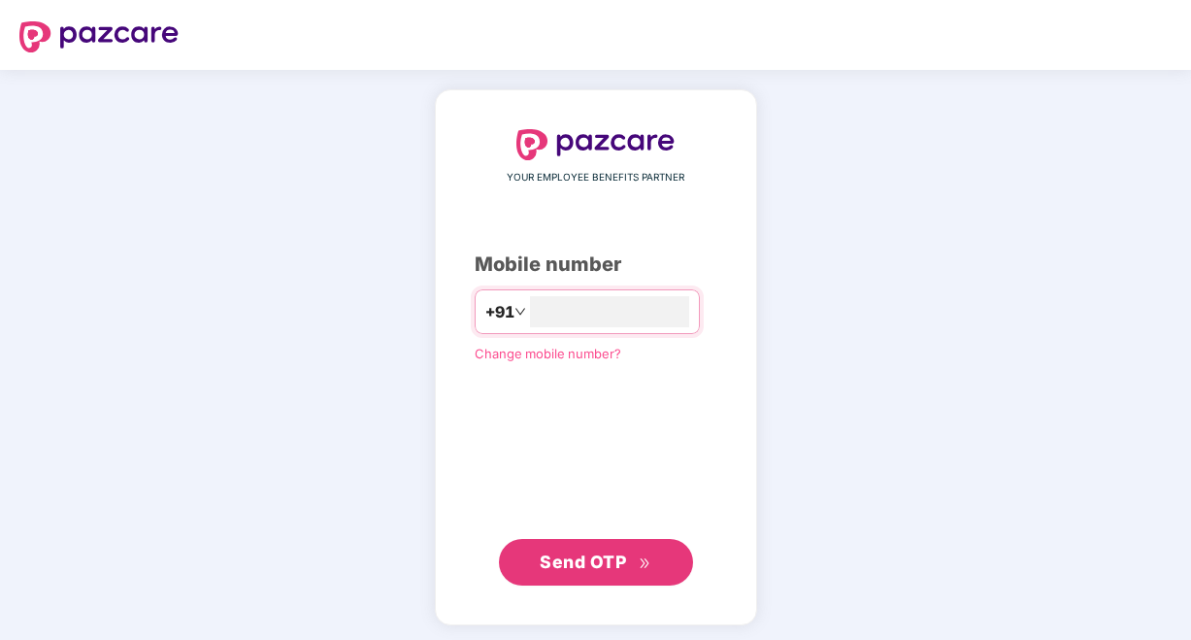 The image size is (1191, 640). I want to click on a: Change mobile number?, so click(547, 353).